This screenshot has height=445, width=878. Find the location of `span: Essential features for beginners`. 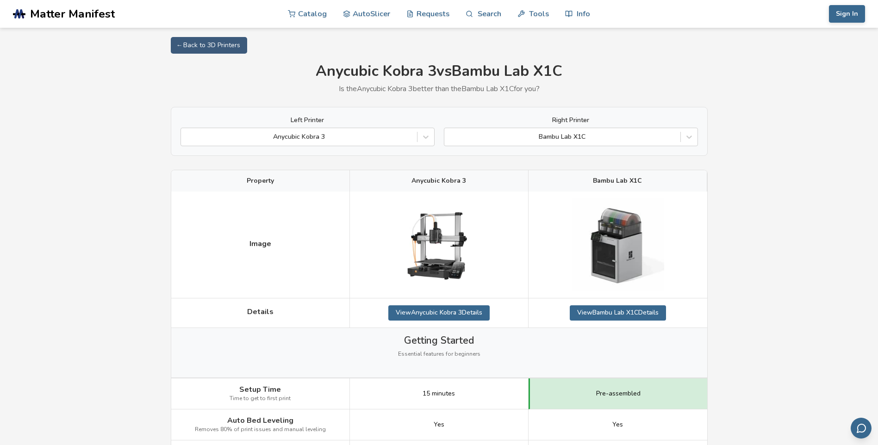

span: Essential features for beginners is located at coordinates (439, 355).